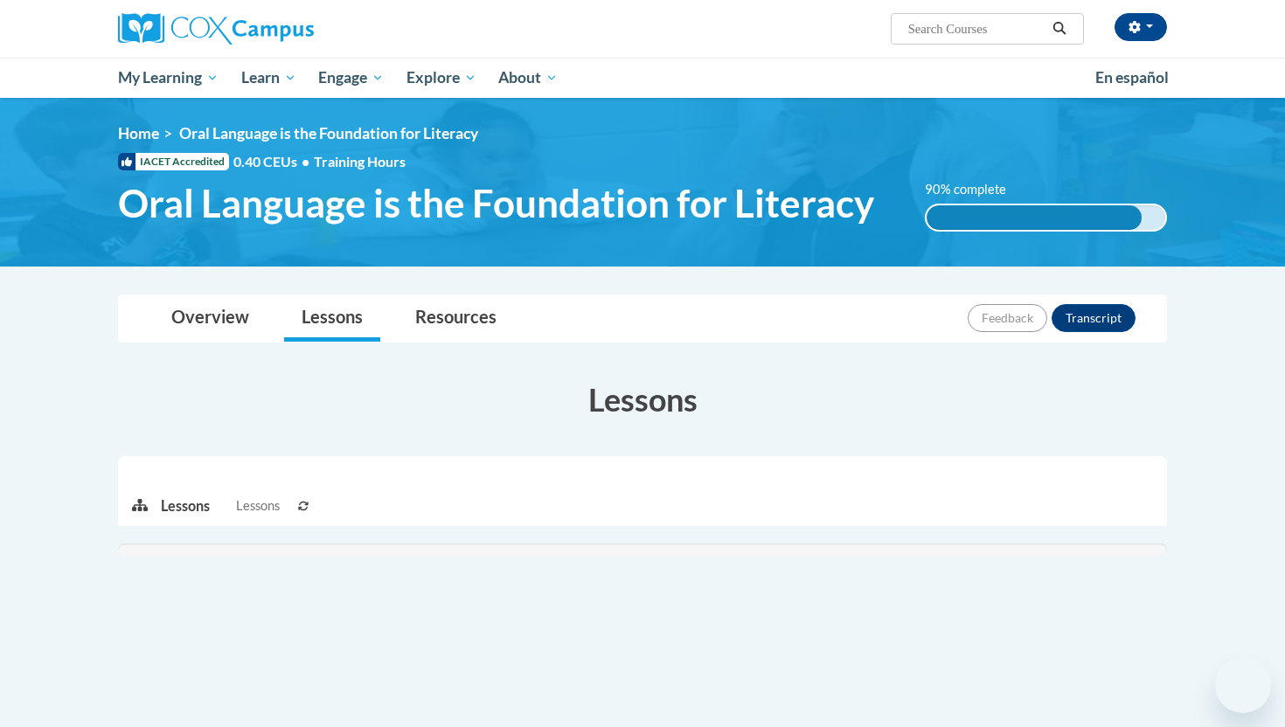 The width and height of the screenshot is (1285, 727). What do you see at coordinates (268, 78) in the screenshot?
I see `a: Learn` at bounding box center [268, 78].